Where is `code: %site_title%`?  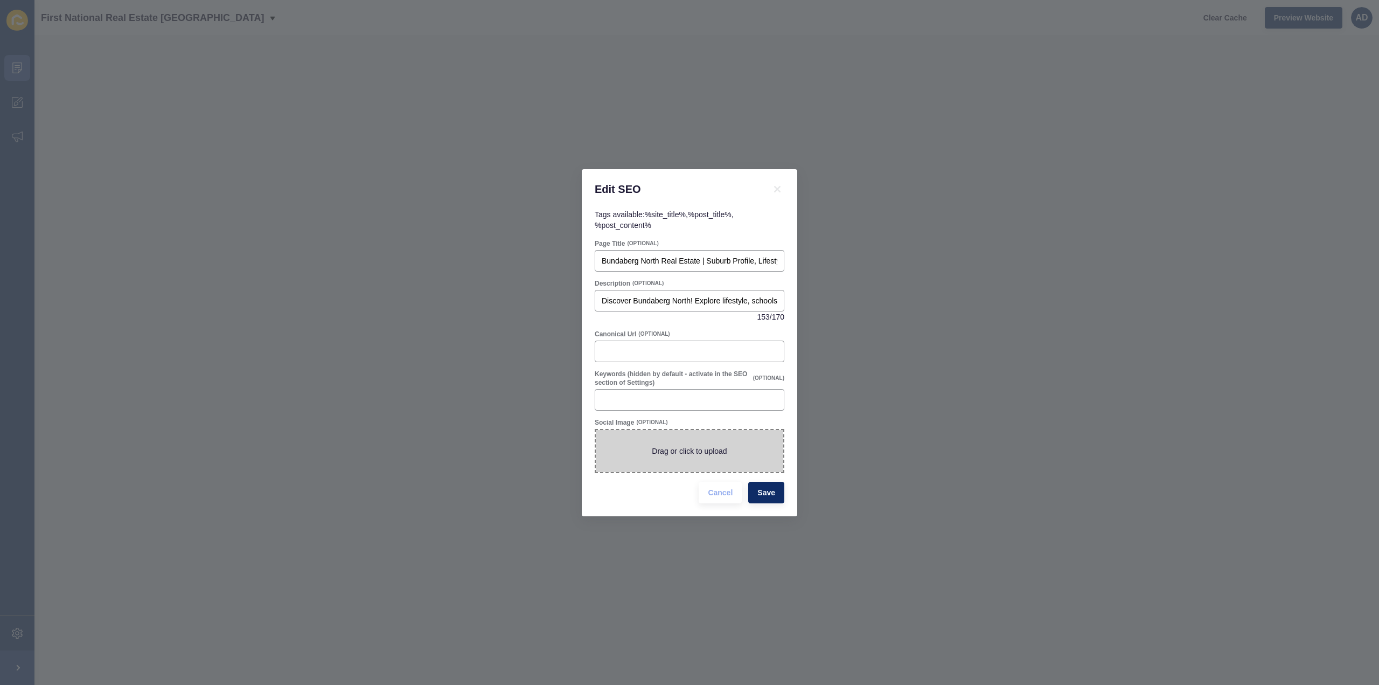 code: %site_title% is located at coordinates (665, 214).